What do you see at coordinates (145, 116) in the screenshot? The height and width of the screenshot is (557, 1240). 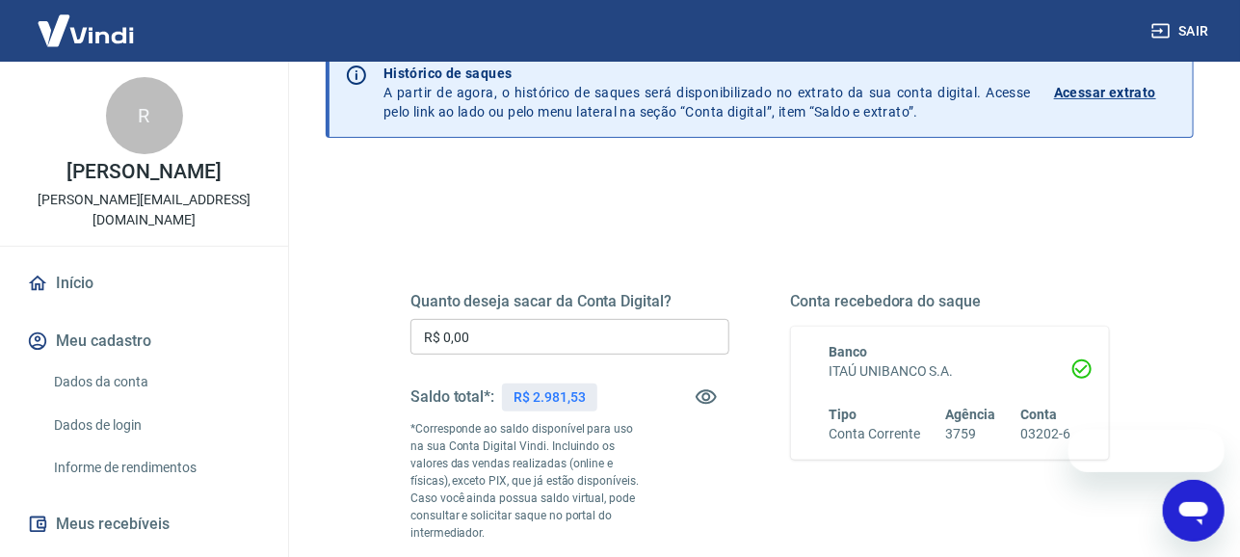 I see `div: R` at bounding box center [145, 116].